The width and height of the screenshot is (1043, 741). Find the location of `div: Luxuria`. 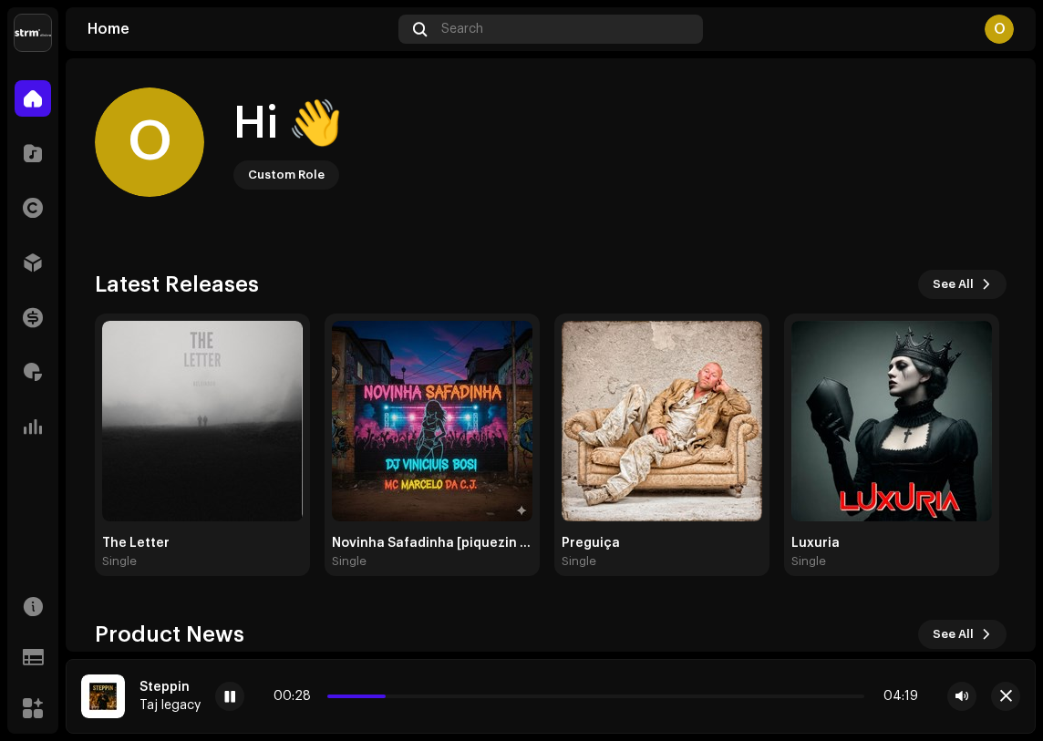

div: Luxuria is located at coordinates (892, 543).